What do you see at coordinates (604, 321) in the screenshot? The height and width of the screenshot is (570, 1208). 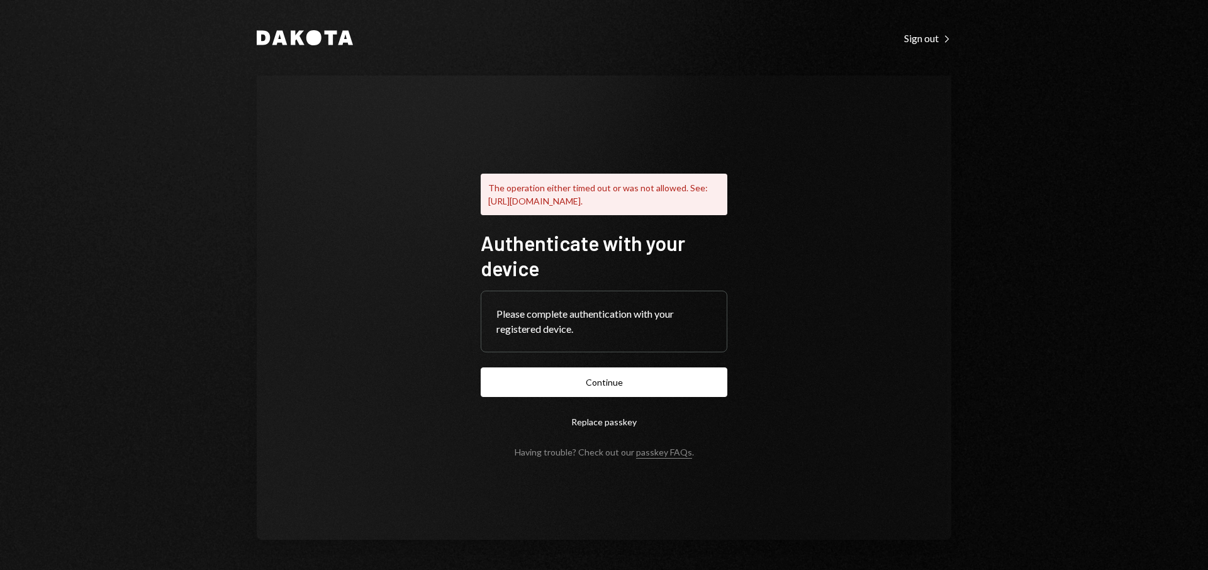 I see `div: Please complete authentication with your registered device.` at bounding box center [604, 321].